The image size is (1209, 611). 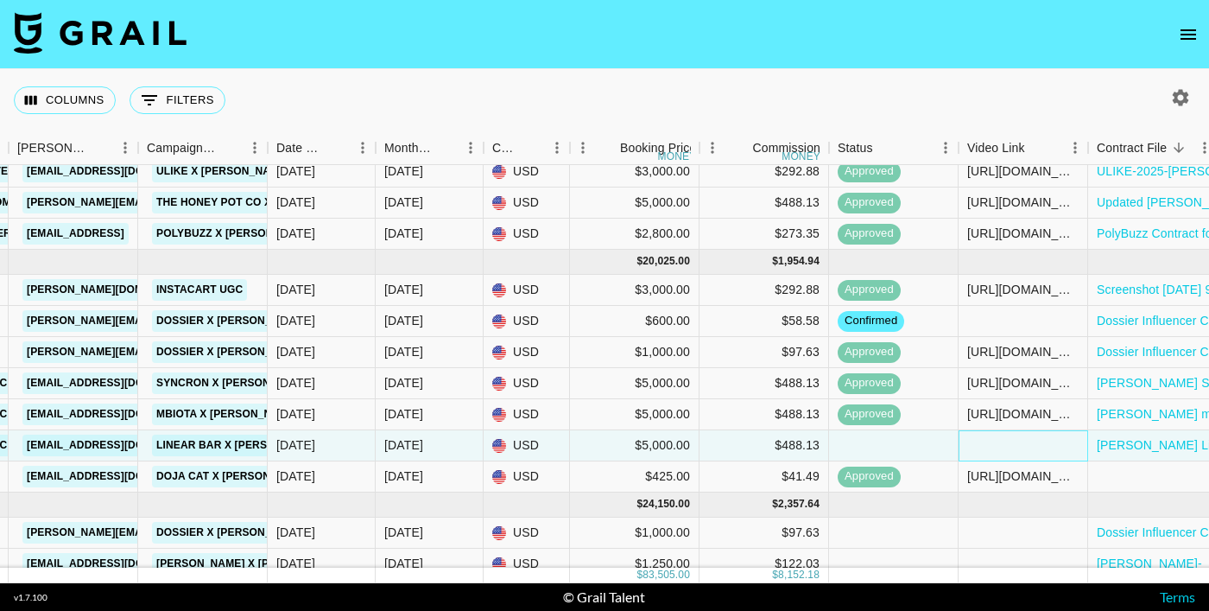 I want to click on span: confirmed, so click(x=871, y=320).